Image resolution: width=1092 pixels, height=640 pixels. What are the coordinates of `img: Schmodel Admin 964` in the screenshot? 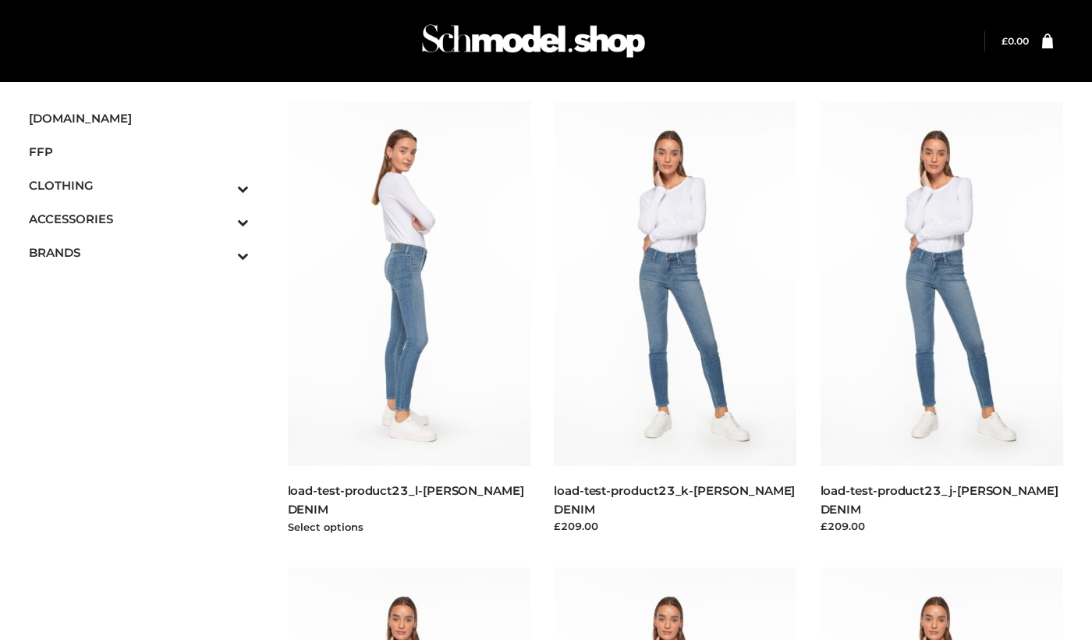 It's located at (534, 41).